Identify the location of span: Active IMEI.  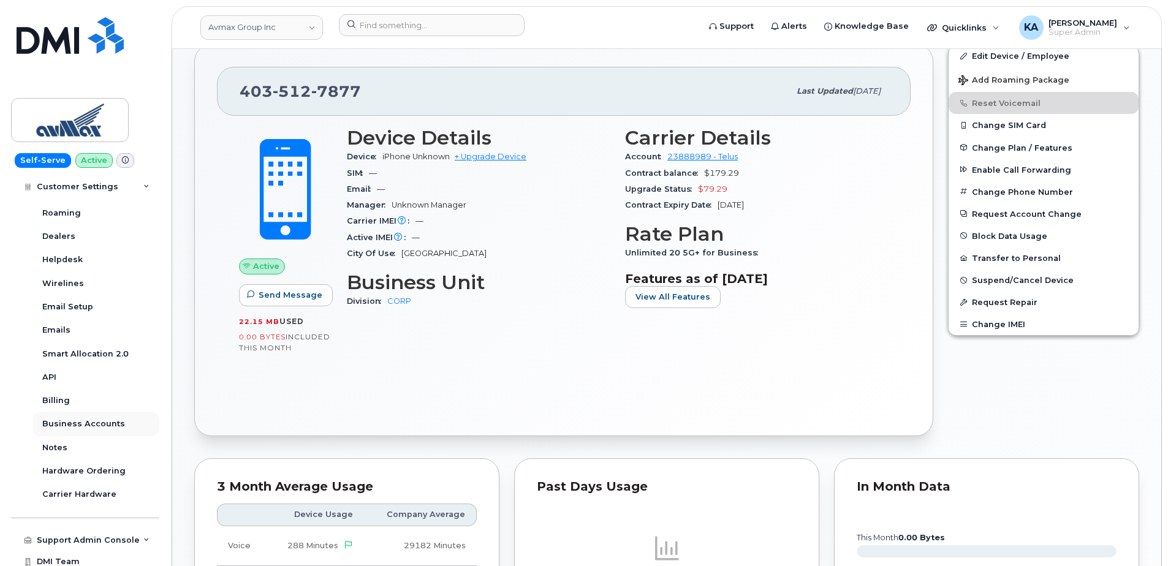
(379, 237).